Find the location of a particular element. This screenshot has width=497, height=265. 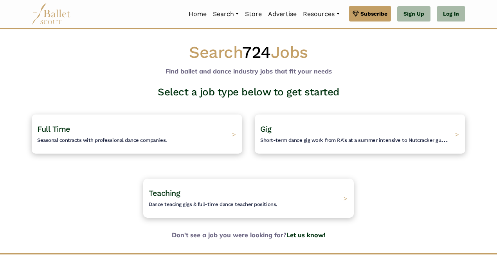

span: Teaching is located at coordinates (164, 193).